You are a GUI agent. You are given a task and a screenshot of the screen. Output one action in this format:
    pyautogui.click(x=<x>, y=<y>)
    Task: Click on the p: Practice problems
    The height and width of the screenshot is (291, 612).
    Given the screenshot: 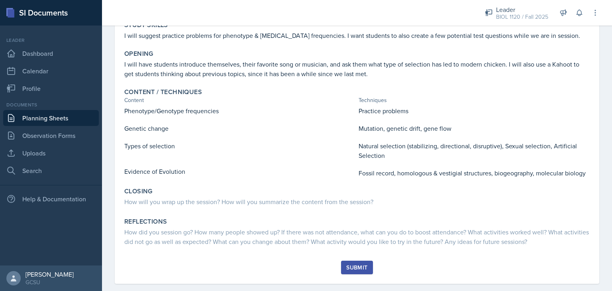 What is the action you would take?
    pyautogui.click(x=474, y=111)
    